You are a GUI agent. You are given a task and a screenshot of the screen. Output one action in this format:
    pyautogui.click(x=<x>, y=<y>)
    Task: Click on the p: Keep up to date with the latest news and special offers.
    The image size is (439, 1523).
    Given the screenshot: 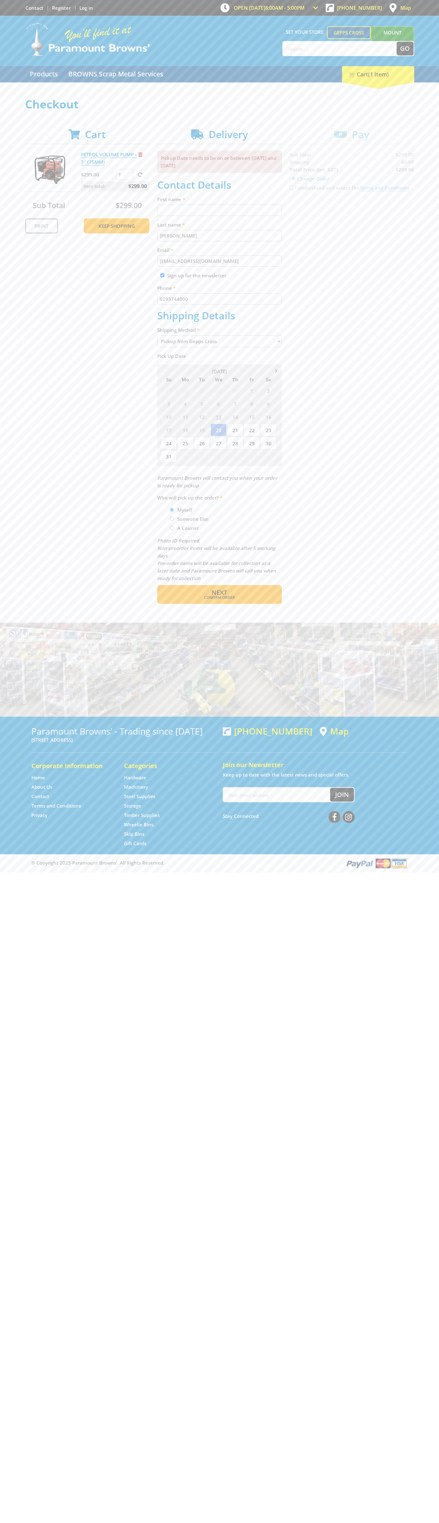 What is the action you would take?
    pyautogui.click(x=315, y=775)
    